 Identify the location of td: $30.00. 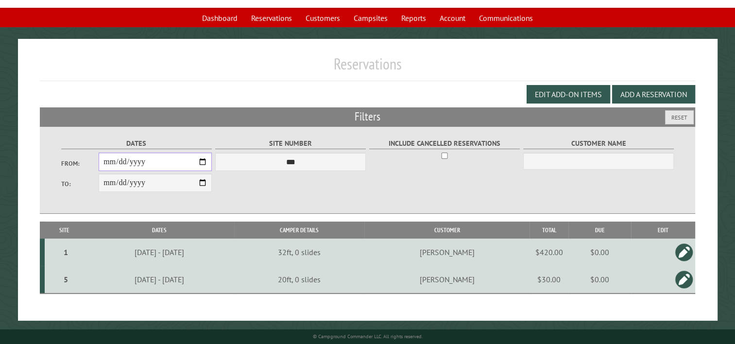
(549, 279).